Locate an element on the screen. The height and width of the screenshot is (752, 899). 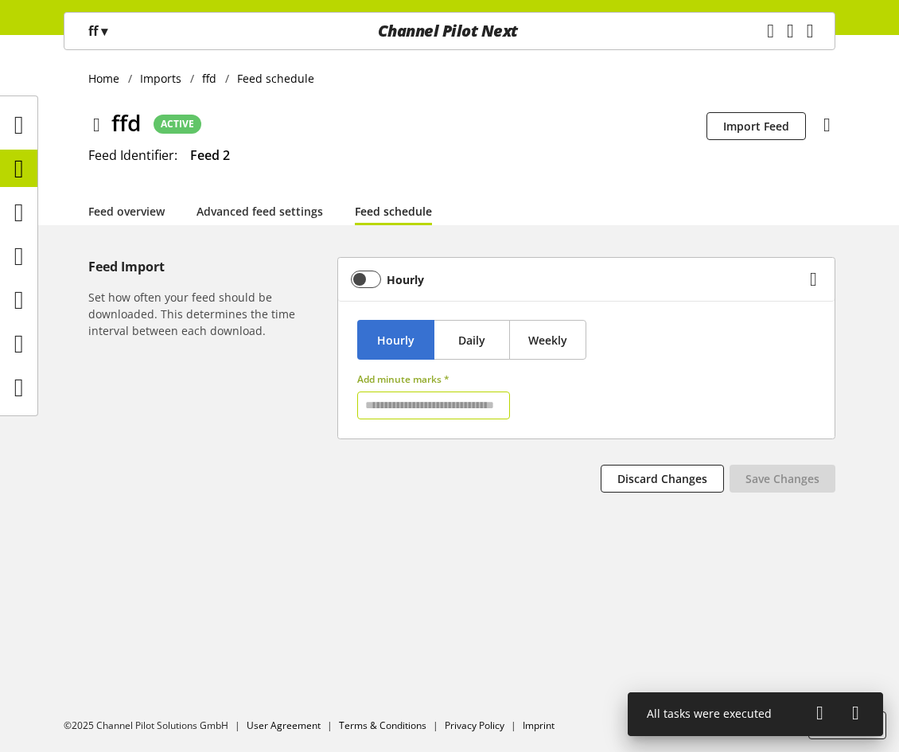
b: Hourly is located at coordinates (405, 279).